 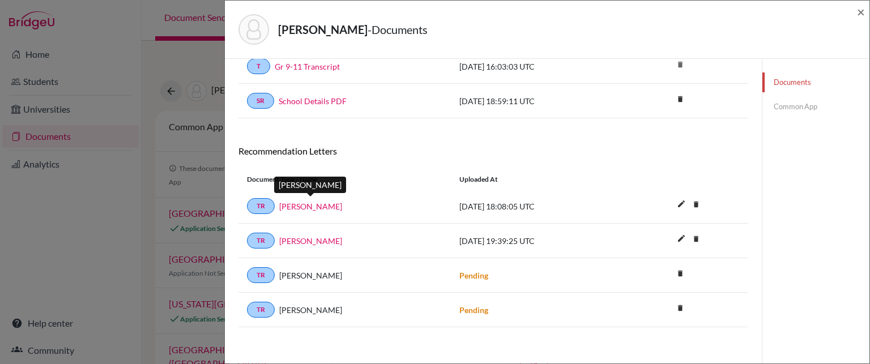 What do you see at coordinates (307, 66) in the screenshot?
I see `a: Gr 9-11 Transcript` at bounding box center [307, 66].